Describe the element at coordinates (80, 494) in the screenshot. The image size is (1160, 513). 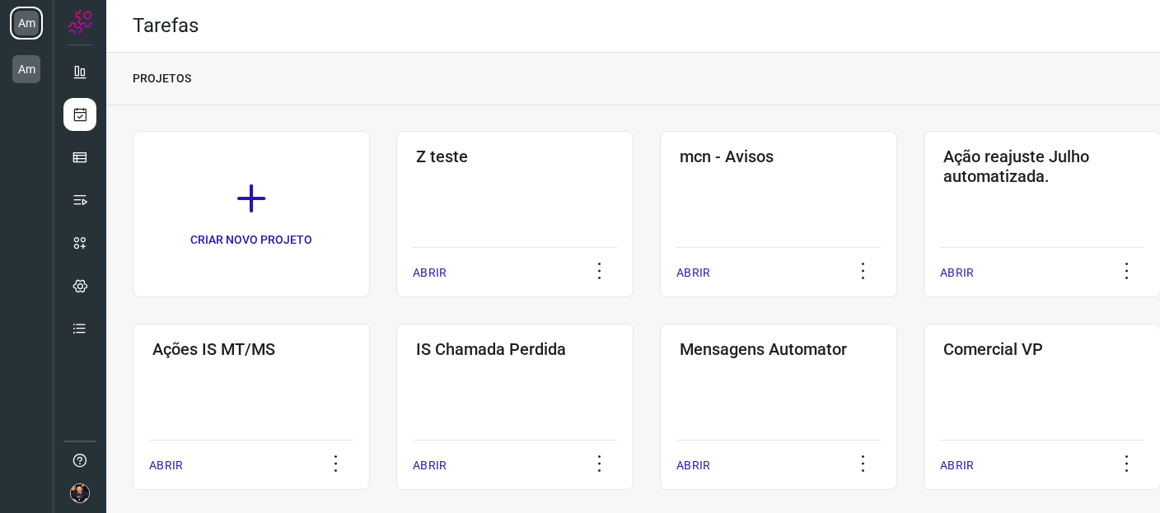
I see `img: d02f845da9e2d5abc170d4a9b450ef86.png` at that location.